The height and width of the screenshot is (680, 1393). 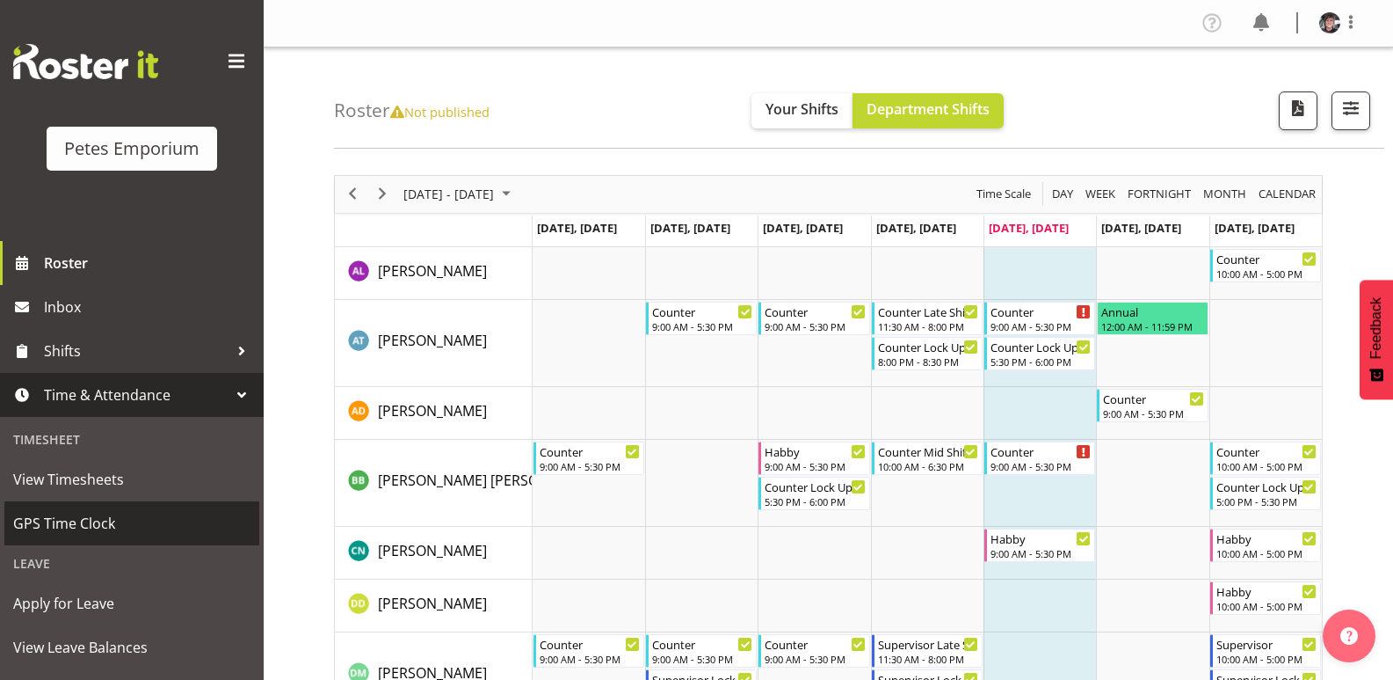 What do you see at coordinates (927, 651) in the screenshot?
I see `div: David McAuley"s event - Supervisor Late Shift Begin From Thursday, October 9, 2025 at 11:30:00 AM...` at bounding box center [927, 651].